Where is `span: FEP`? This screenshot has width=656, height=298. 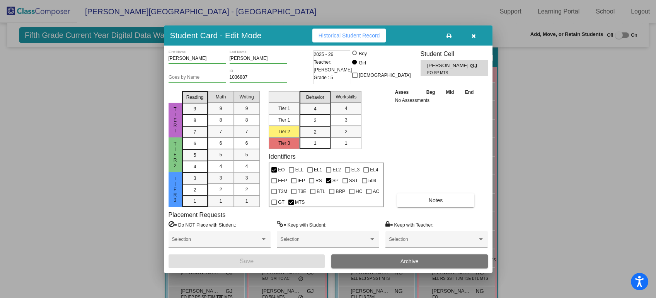 span: FEP is located at coordinates (282, 181).